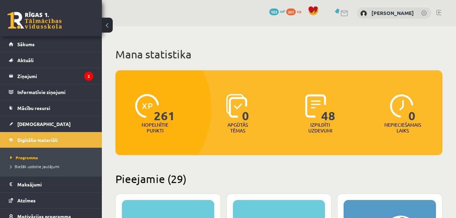  Describe the element at coordinates (34, 108) in the screenshot. I see `span: Mācību resursi` at that location.